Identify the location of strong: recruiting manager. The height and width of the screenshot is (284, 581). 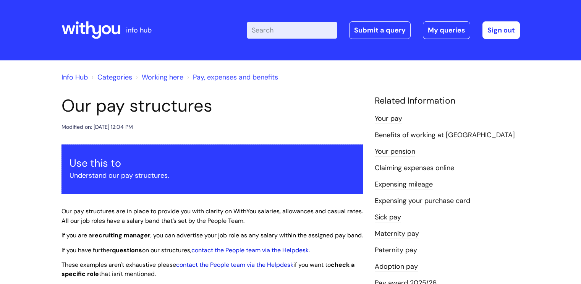
(121, 235).